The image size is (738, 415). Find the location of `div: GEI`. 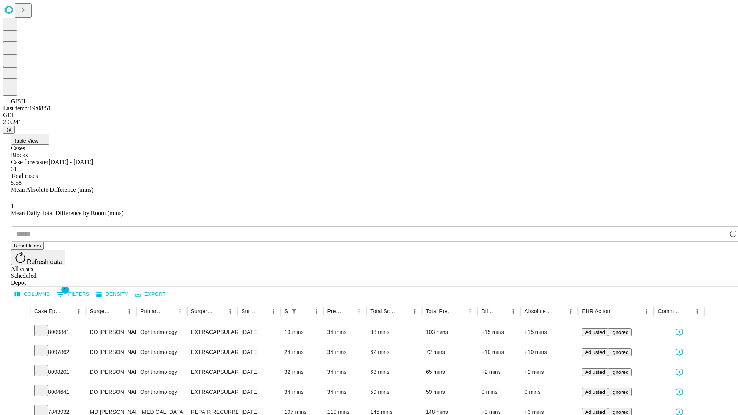

div: GEI is located at coordinates (369, 115).